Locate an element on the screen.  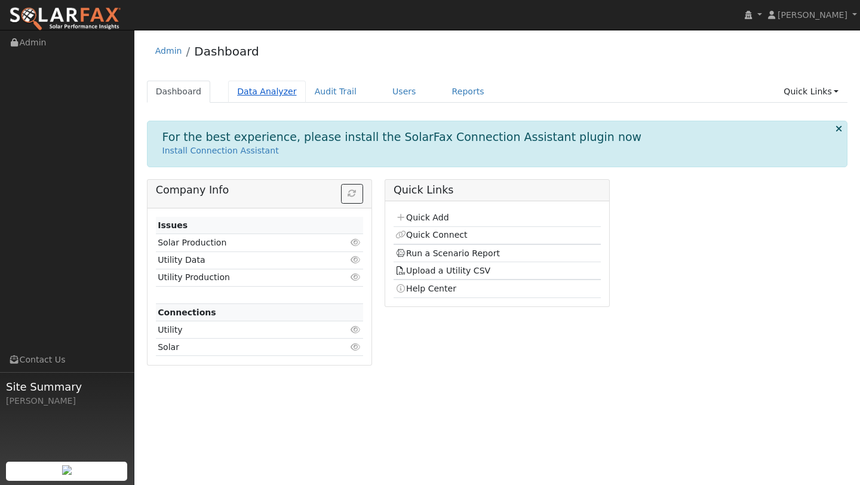
strong: Issues is located at coordinates (173, 225).